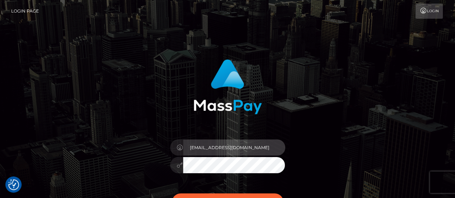  I want to click on a: Login, so click(429, 11).